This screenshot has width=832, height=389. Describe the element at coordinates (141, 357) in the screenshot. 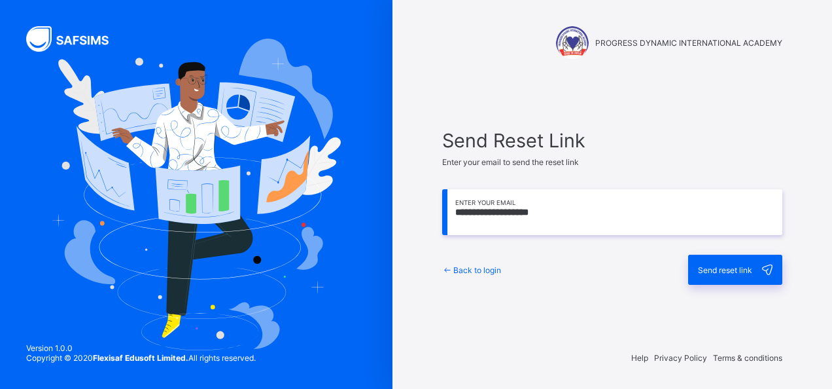

I see `span: Copyright © 2020 All rights reserved.` at that location.